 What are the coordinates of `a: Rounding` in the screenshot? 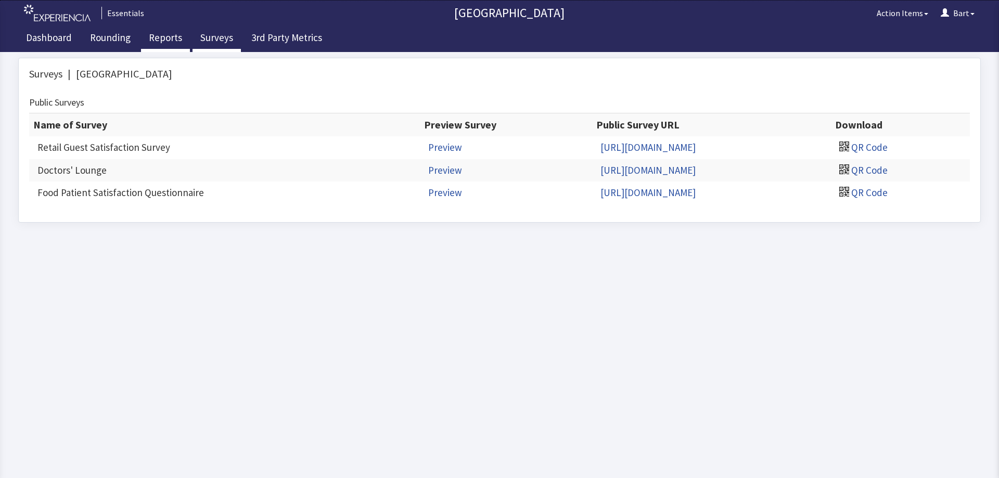 It's located at (110, 39).